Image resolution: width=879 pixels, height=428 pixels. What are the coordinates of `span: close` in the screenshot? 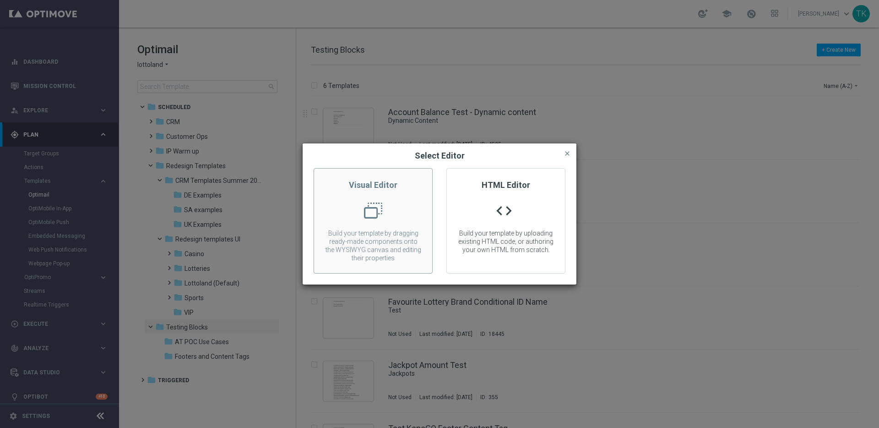 It's located at (567, 153).